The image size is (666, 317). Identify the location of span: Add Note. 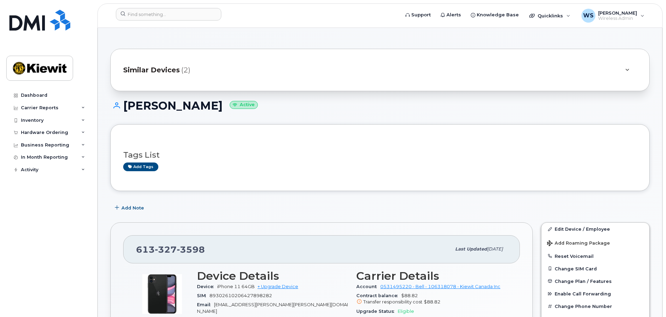
(132, 208).